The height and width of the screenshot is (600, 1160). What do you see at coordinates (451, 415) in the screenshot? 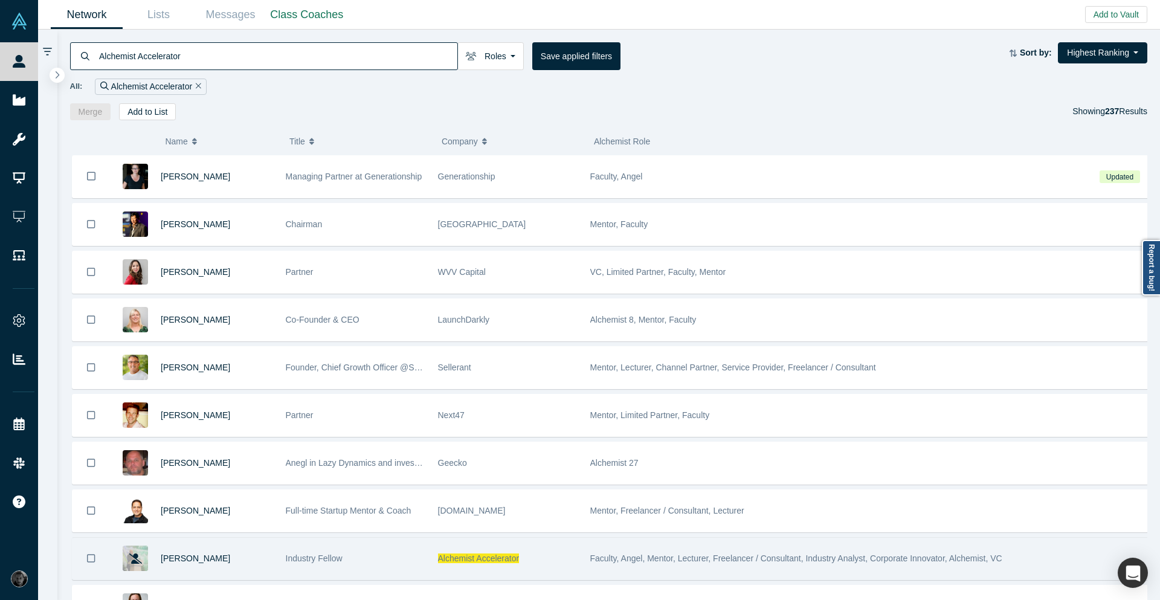
I see `span: Next47` at bounding box center [451, 415].